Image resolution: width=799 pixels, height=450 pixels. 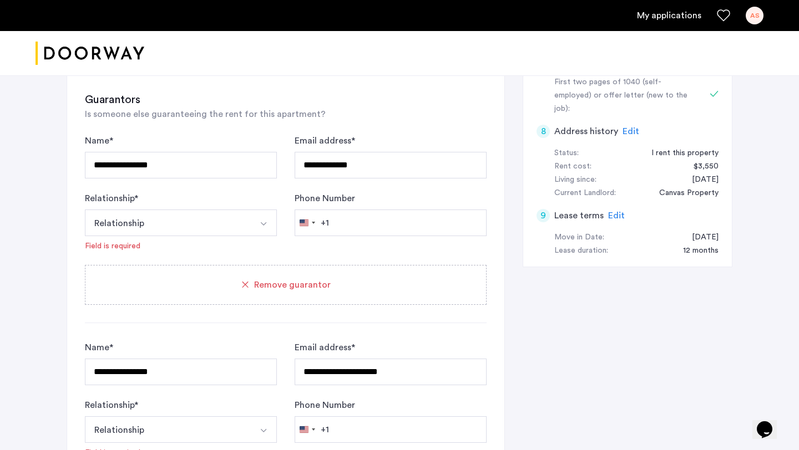 I want to click on div: Move in Date:, so click(x=579, y=238).